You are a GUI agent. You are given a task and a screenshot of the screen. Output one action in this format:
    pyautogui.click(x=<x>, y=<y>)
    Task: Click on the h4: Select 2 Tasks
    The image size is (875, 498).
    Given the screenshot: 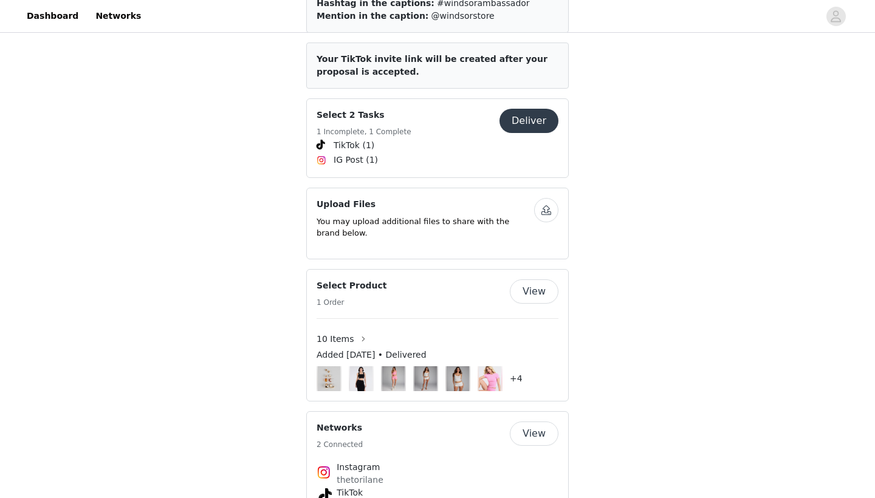 What is the action you would take?
    pyautogui.click(x=364, y=115)
    